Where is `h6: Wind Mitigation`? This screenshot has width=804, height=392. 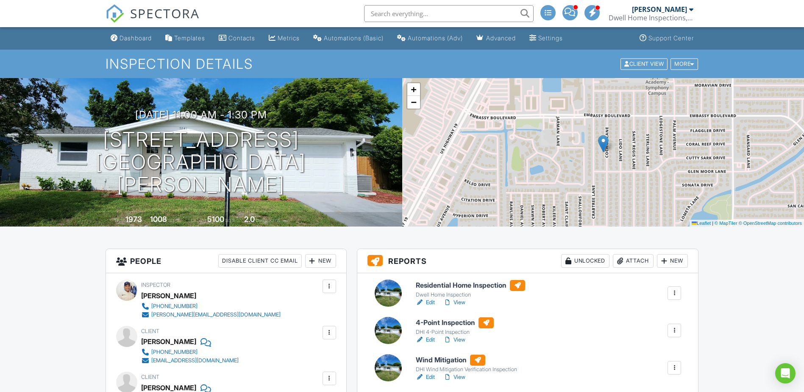
h6: Wind Mitigation is located at coordinates (466, 360).